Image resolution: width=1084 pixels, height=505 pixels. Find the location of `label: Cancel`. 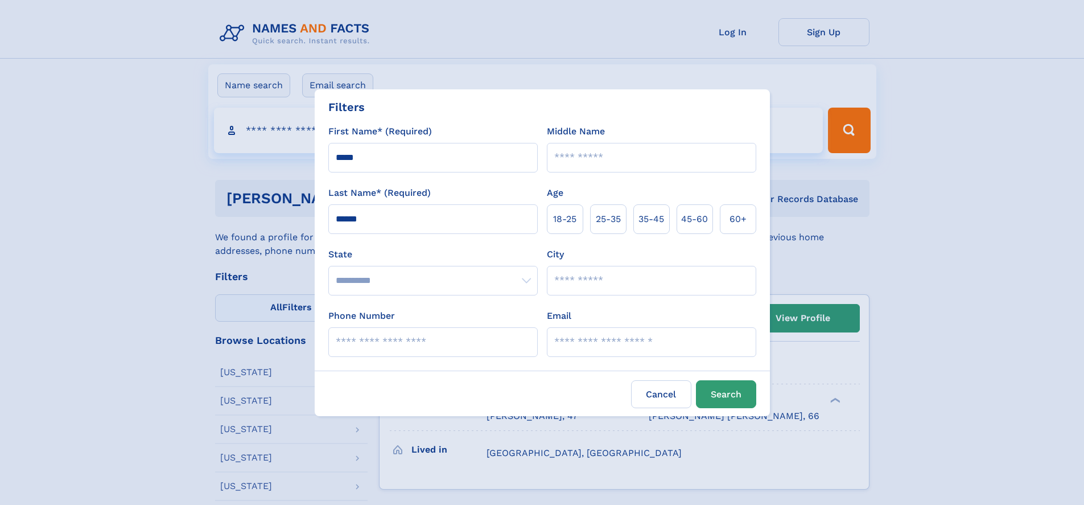

label: Cancel is located at coordinates (662, 394).